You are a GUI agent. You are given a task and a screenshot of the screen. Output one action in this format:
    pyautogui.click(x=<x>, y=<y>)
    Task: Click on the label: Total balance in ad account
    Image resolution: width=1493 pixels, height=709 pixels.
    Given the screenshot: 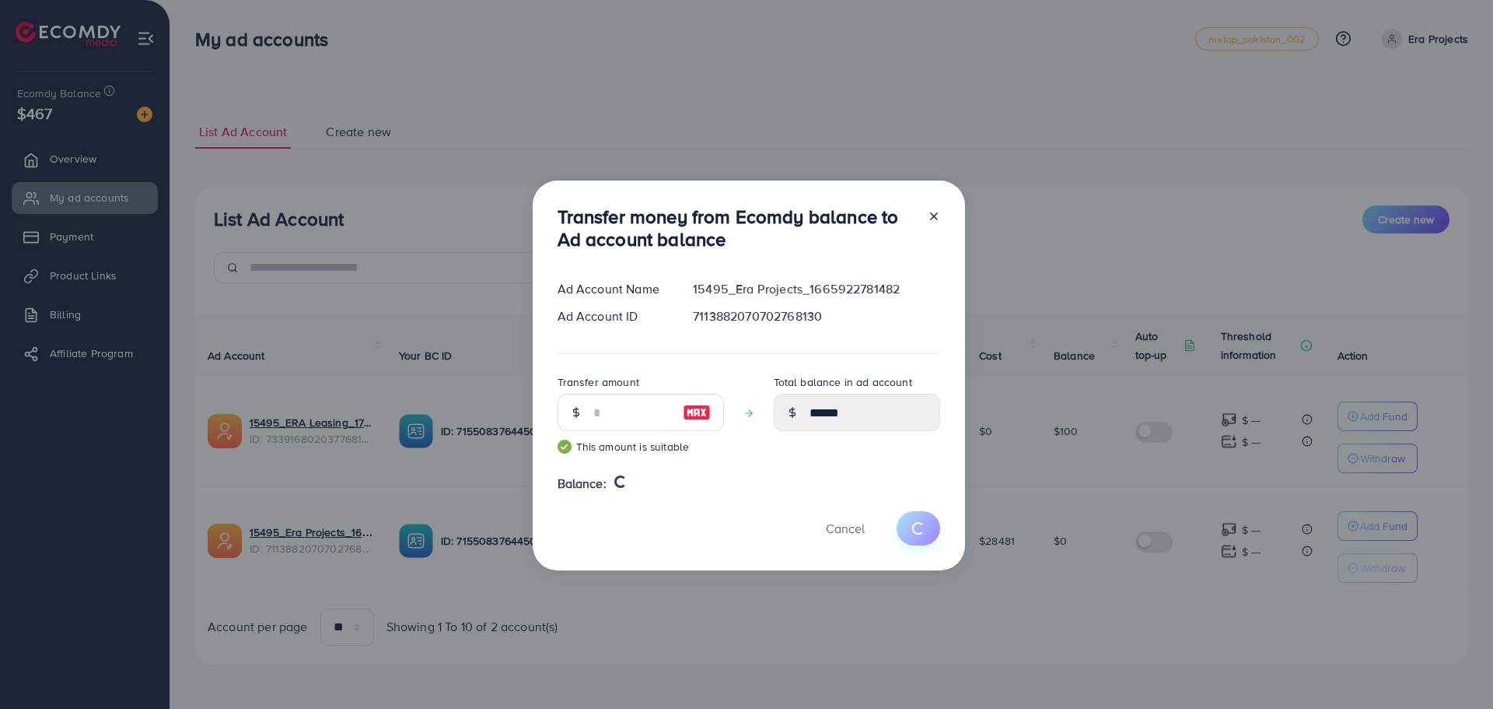 What is the action you would take?
    pyautogui.click(x=843, y=382)
    